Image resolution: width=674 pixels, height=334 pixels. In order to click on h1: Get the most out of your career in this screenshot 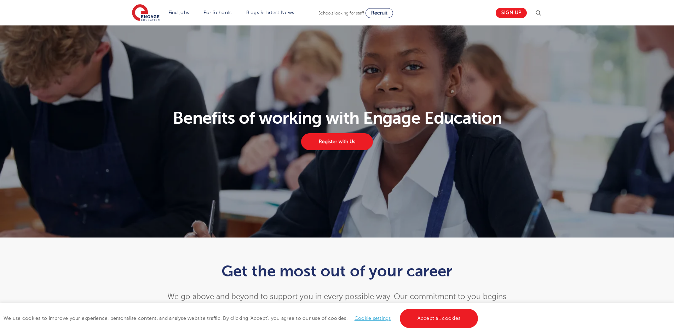, I will do `click(337, 271)`.